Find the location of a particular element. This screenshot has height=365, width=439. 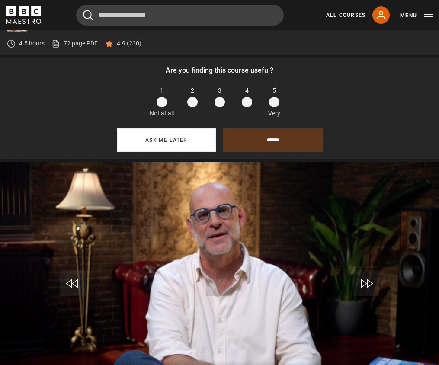

span: 5 is located at coordinates (274, 90).